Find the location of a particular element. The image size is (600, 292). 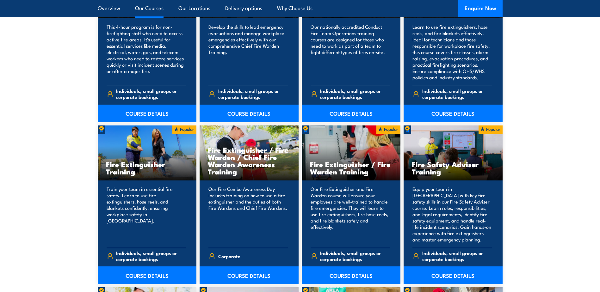

h3: Fire Extinguisher / Fire Warden / Chief Fire Warden Awareness Training is located at coordinates (249, 161).